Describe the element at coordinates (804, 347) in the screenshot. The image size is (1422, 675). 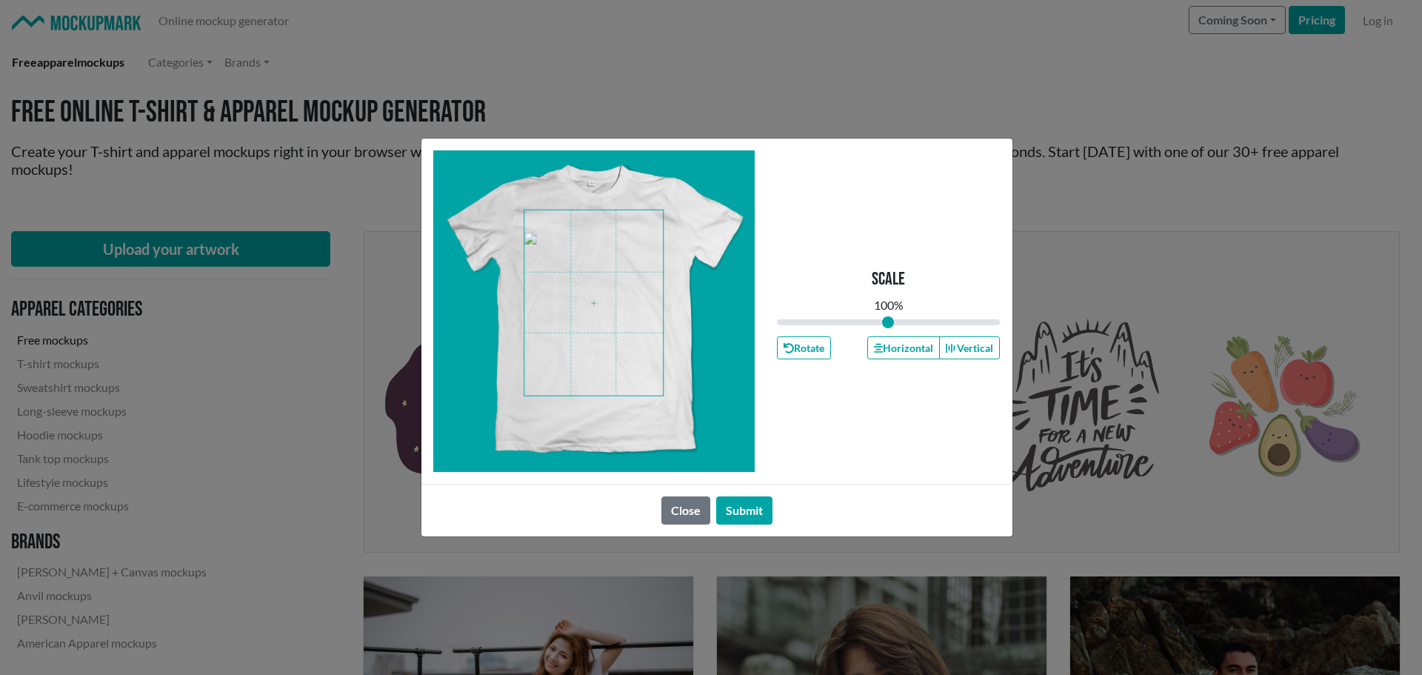
I see `button: Rotate` at that location.